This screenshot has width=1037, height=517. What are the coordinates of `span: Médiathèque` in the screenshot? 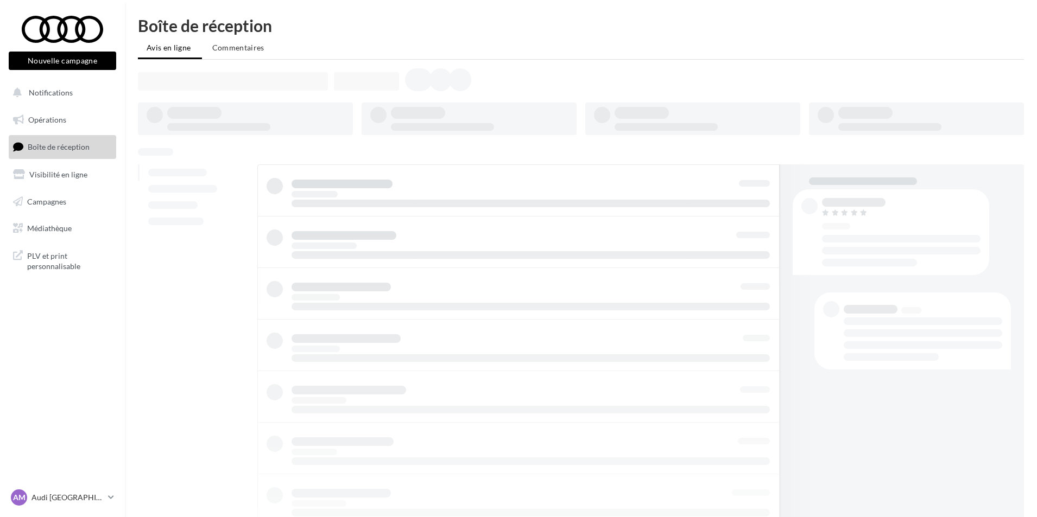 It's located at (49, 228).